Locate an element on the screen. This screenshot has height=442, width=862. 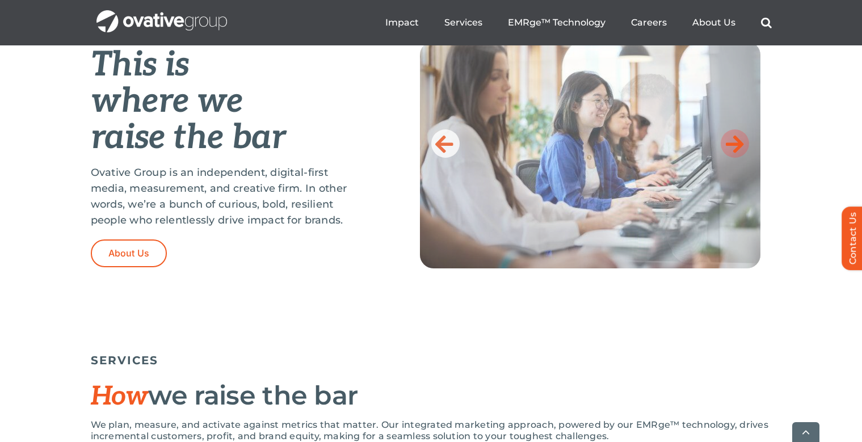
h5: SERVICES is located at coordinates (431, 360).